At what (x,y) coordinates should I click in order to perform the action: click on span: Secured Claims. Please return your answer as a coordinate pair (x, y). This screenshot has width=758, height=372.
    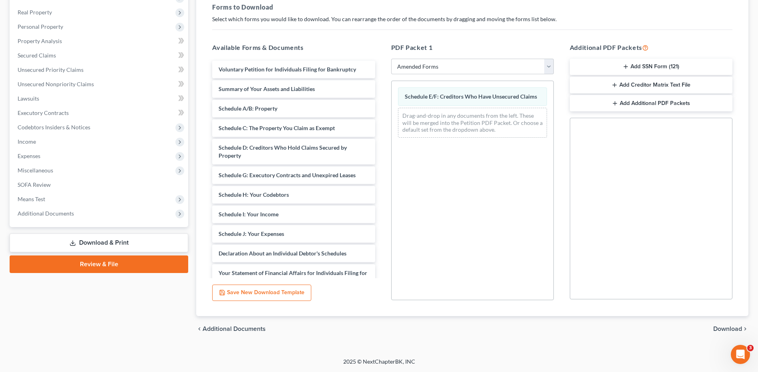
    Looking at the image, I should click on (37, 55).